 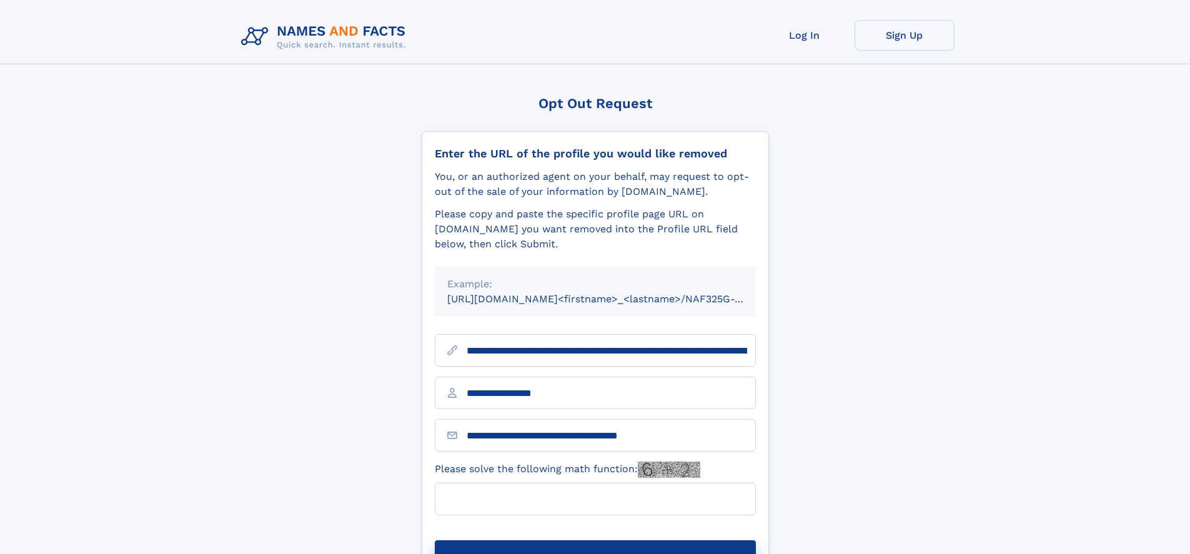 I want to click on img: Logo Names and Facts, so click(x=326, y=37).